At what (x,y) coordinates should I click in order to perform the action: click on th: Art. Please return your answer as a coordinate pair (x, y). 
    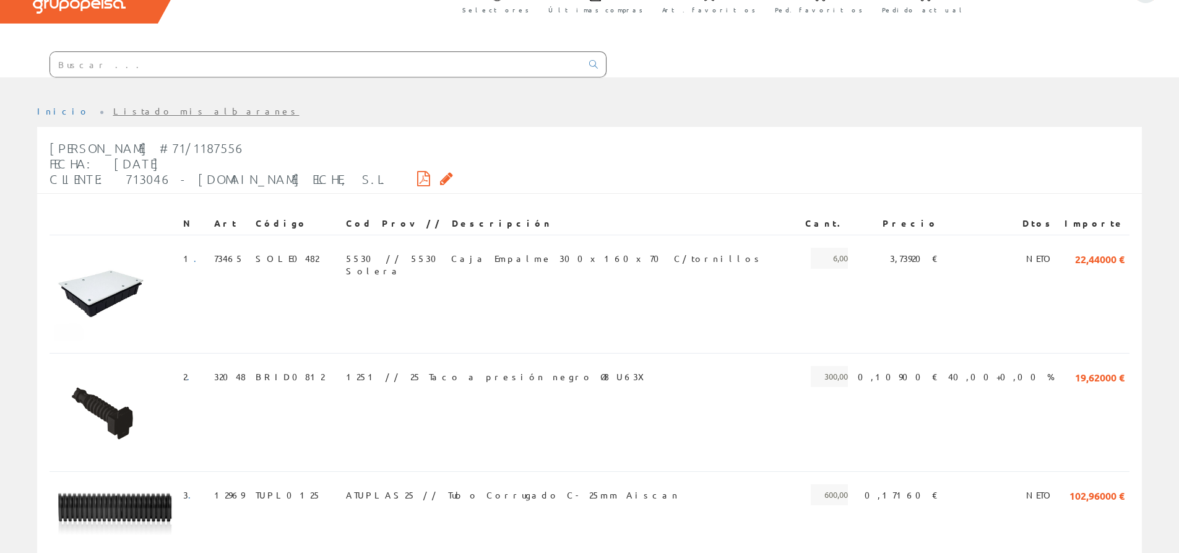
    Looking at the image, I should click on (230, 223).